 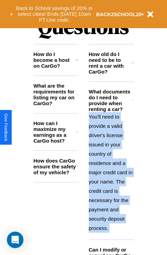 I want to click on h3: How do I become a host on CarGo?, so click(x=54, y=60).